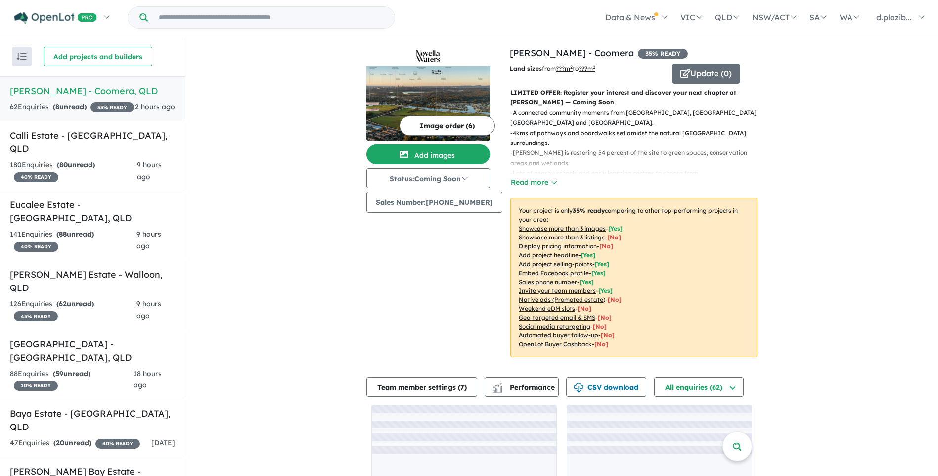 The height and width of the screenshot is (476, 938). I want to click on span: Performance, so click(524, 387).